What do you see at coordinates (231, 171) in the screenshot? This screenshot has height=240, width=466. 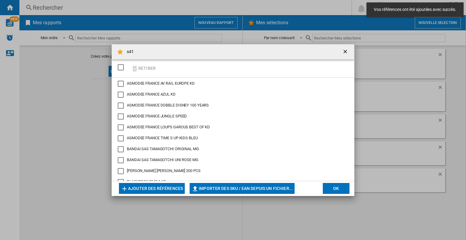 I see `md-checkbox: BARIL KAPLA 200 PCS` at bounding box center [231, 171].